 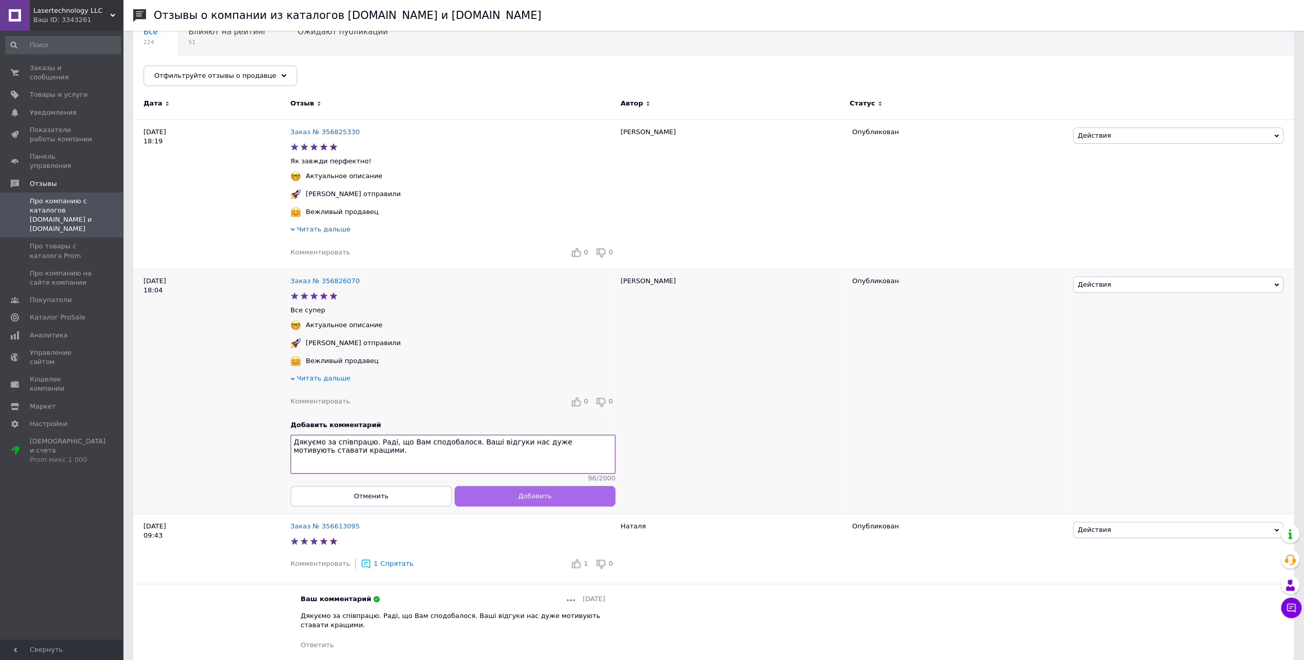 I want to click on a: Заказ № 356613095, so click(x=325, y=526).